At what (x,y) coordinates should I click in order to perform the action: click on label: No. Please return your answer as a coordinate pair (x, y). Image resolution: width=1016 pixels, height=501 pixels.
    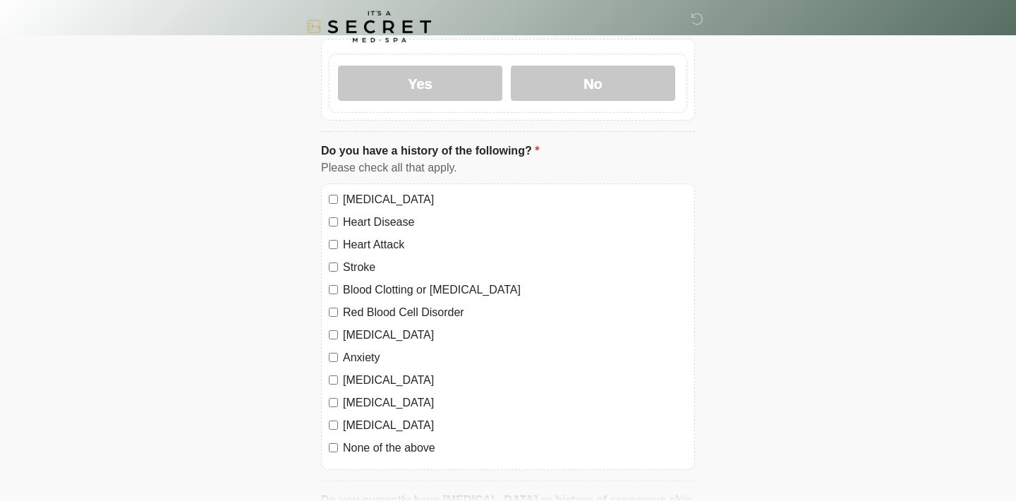
    Looking at the image, I should click on (593, 83).